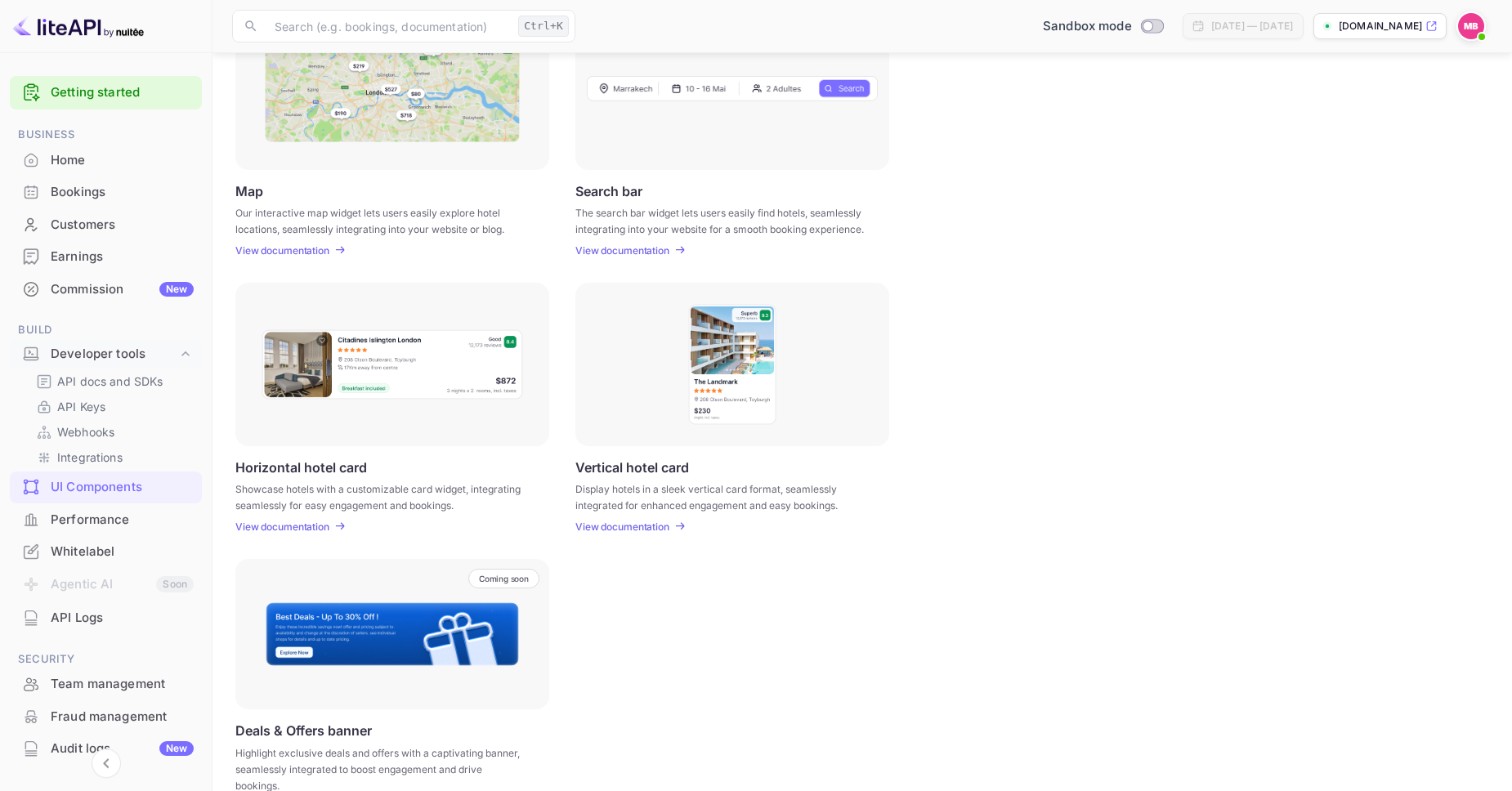  I want to click on p: Our interactive map widget lets users easily explore hotel locations, seamlessly integrating into..., so click(381, 220).